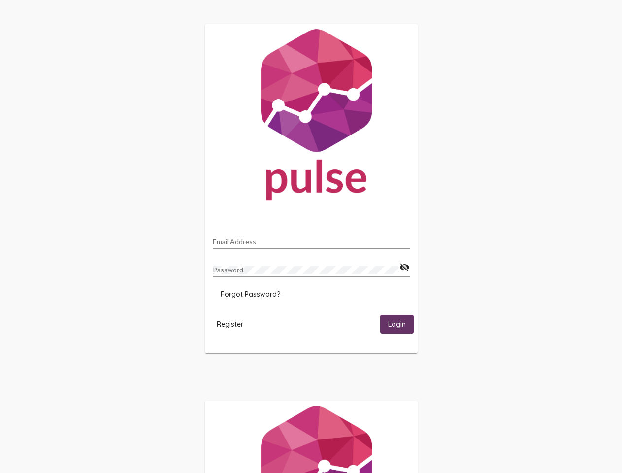 The width and height of the screenshot is (622, 473). I want to click on mat-icon: visibility_off, so click(404, 267).